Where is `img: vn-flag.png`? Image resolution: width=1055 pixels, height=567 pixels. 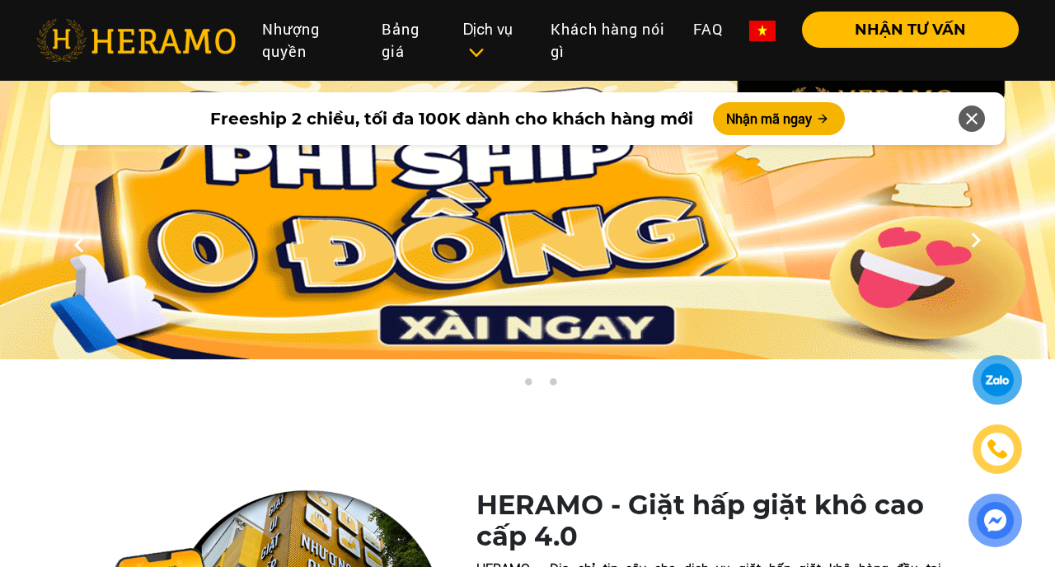
img: vn-flag.png is located at coordinates (763, 31).